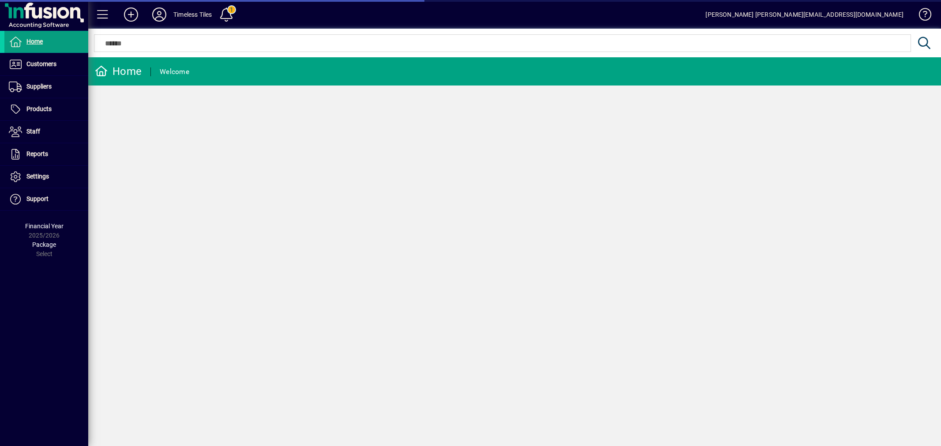  I want to click on a: Settings, so click(46, 177).